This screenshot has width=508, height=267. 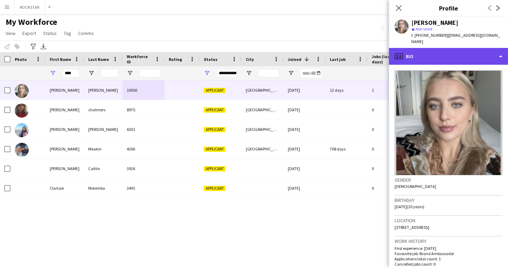 I want to click on h3: Work history, so click(x=449, y=241).